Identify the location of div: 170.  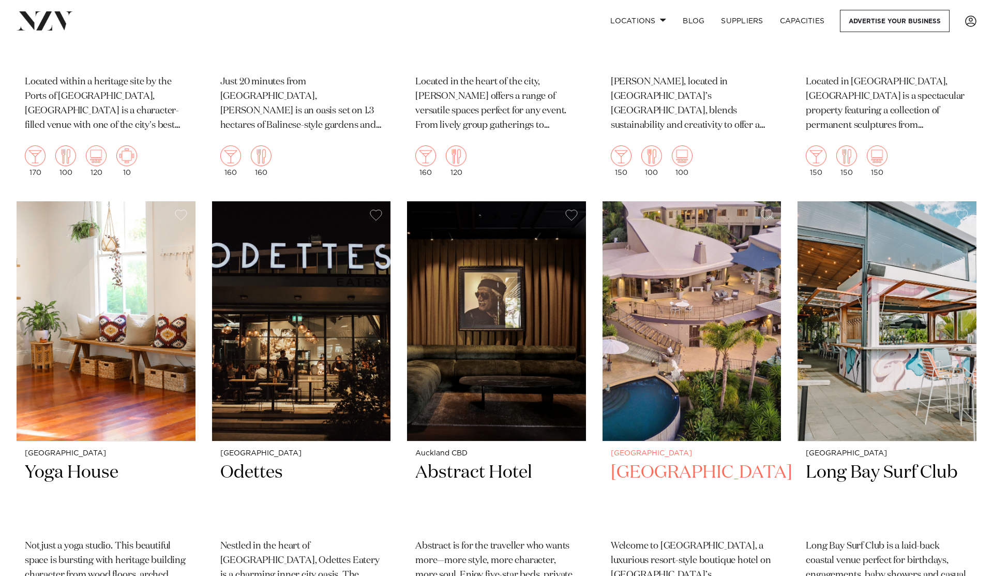
(35, 161).